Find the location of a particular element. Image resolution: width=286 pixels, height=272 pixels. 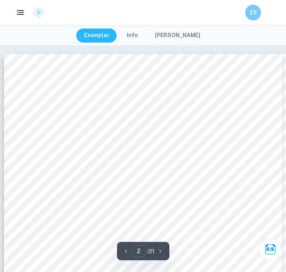

button: Ask Clai is located at coordinates (270, 250).